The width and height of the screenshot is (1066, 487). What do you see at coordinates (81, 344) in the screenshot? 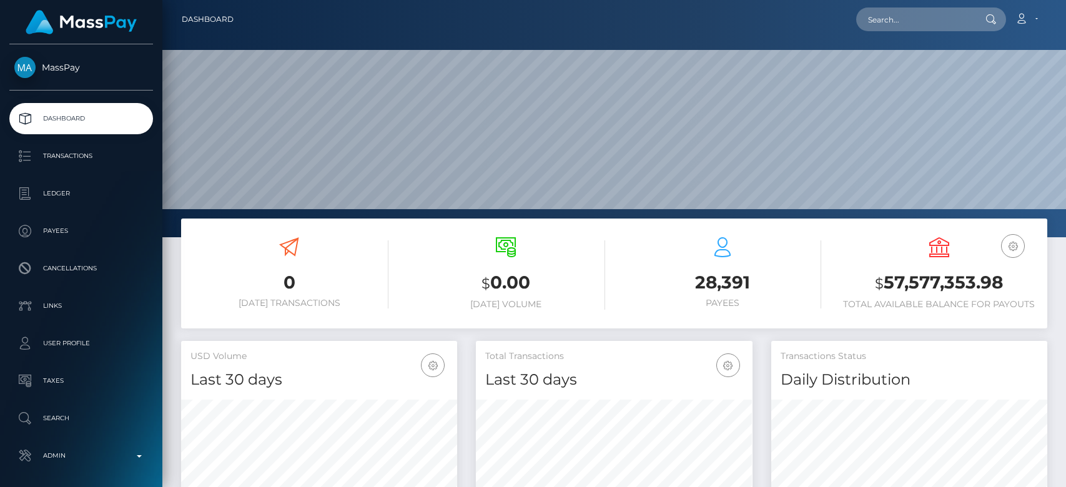
I see `a: User Profile` at bounding box center [81, 344].